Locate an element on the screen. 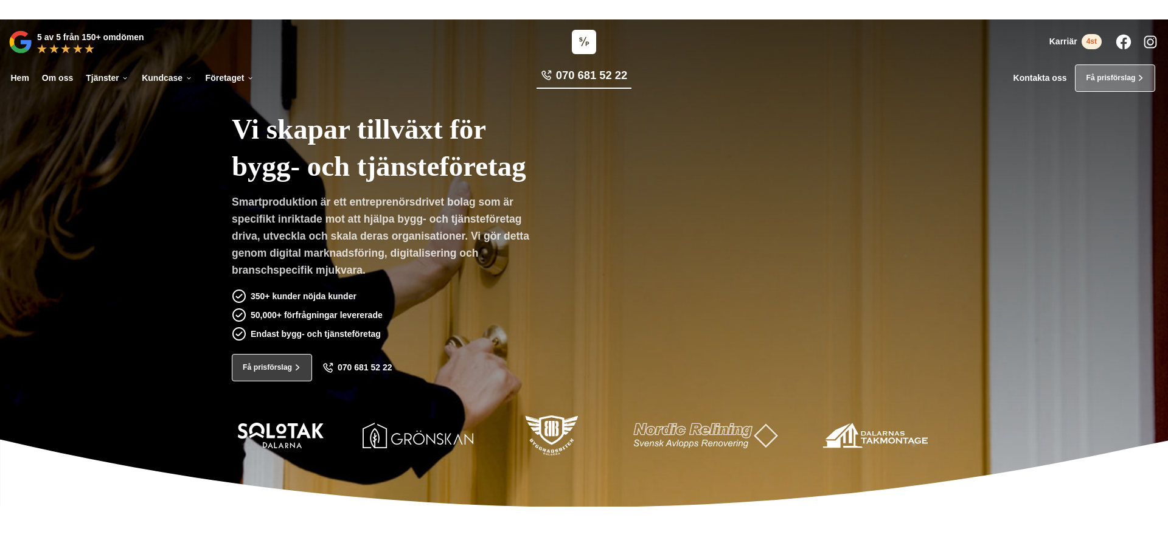  a: Kundcase is located at coordinates (167, 78).